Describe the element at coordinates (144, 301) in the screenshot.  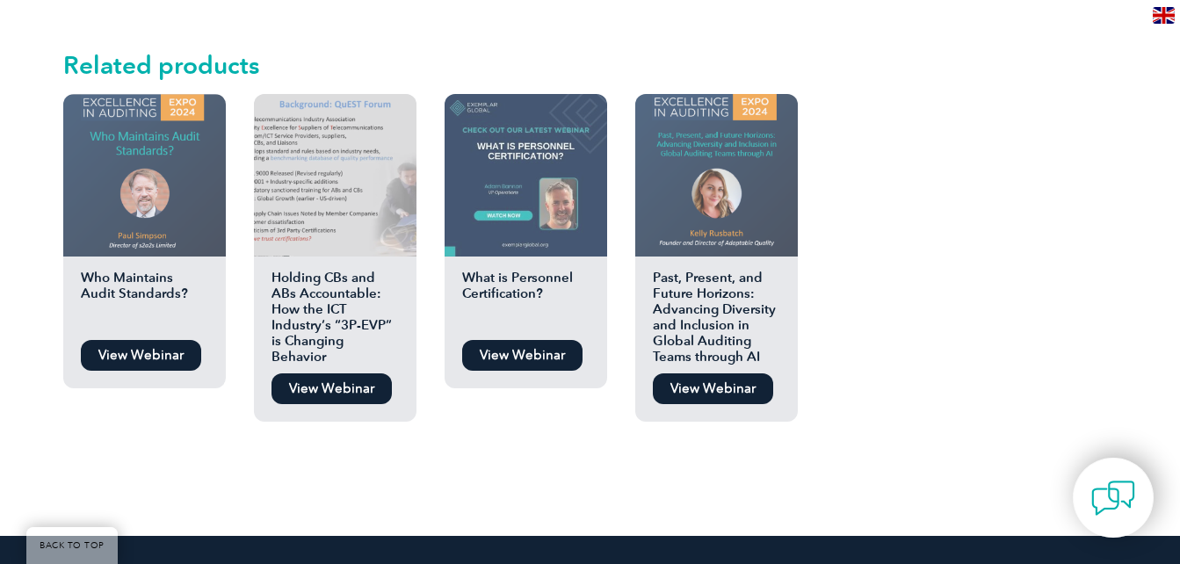
I see `h2: Who Maintains Audit Standards?` at that location.